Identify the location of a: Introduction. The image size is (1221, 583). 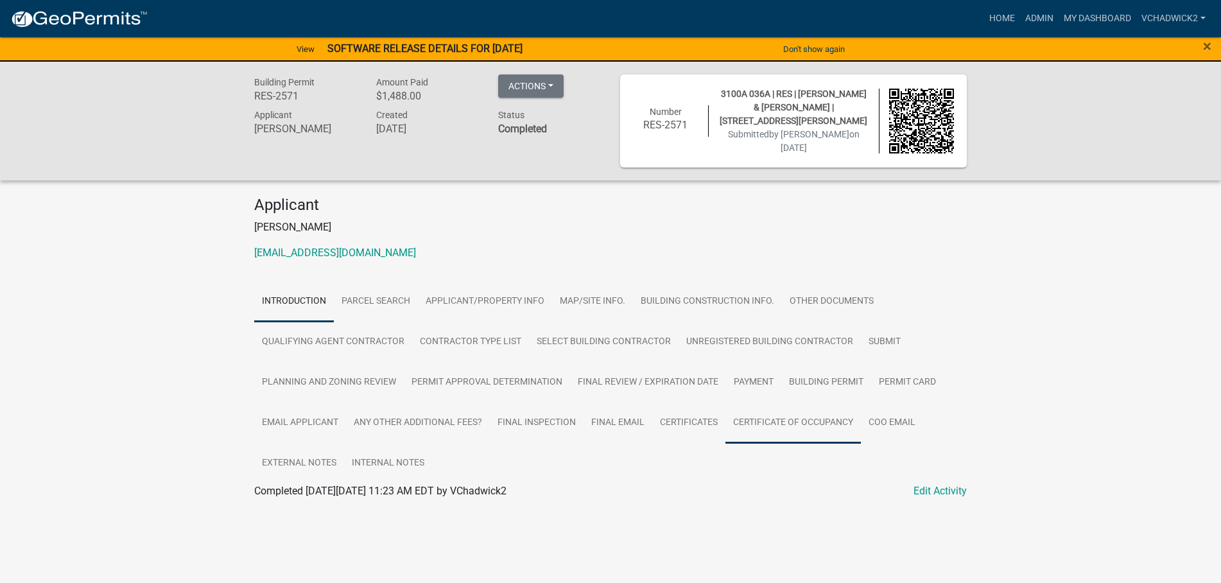
(294, 302).